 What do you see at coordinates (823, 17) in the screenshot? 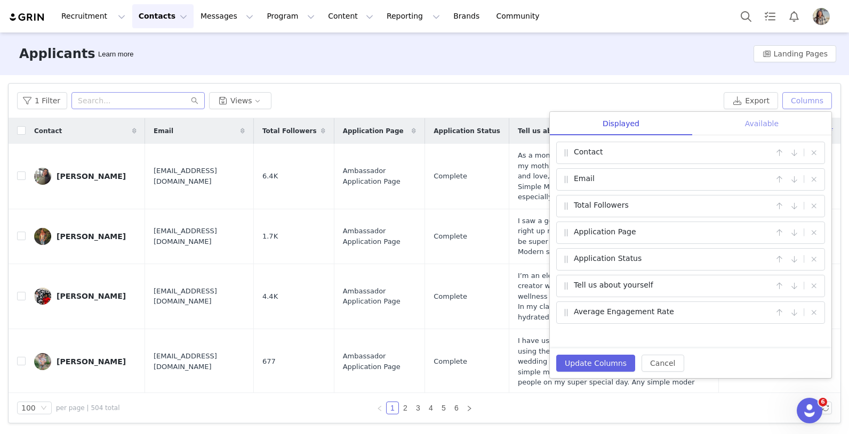
I see `button: Profile` at bounding box center [823, 17].